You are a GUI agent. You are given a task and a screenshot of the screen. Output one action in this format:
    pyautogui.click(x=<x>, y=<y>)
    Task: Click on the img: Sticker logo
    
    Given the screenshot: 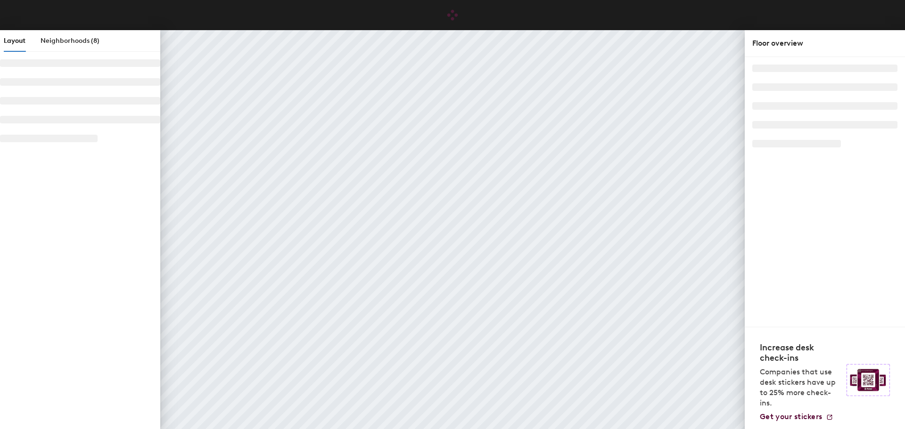 What is the action you would take?
    pyautogui.click(x=868, y=380)
    